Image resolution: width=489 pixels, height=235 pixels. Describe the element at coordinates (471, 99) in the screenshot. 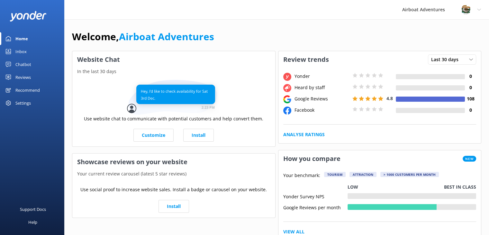

I see `h4: 108` at that location.